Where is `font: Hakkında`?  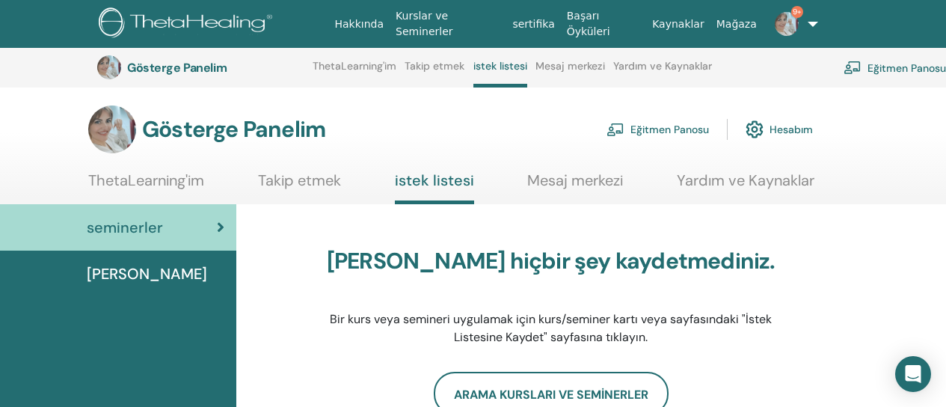 font: Hakkında is located at coordinates (359, 24).